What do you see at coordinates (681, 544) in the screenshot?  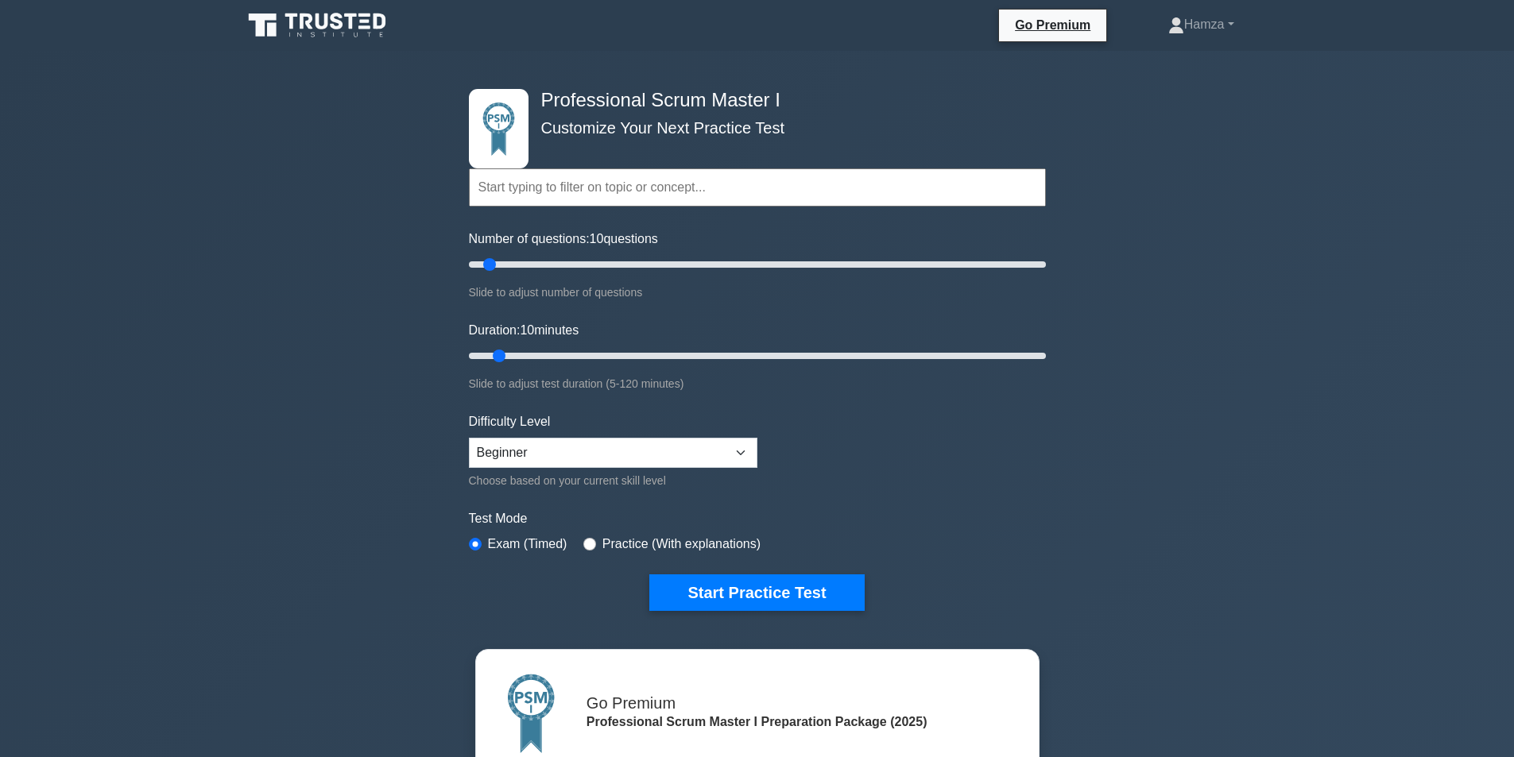 I see `label: Practice (With explanations)` at bounding box center [681, 544].